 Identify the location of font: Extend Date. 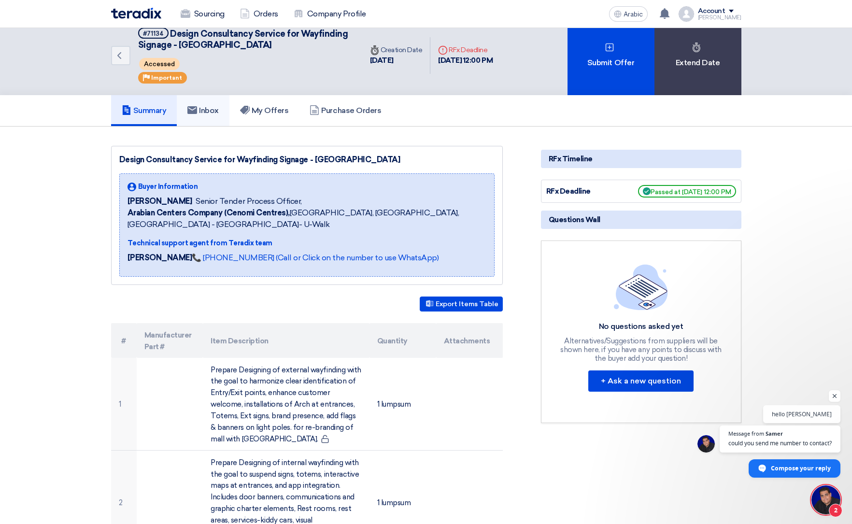
(698, 62).